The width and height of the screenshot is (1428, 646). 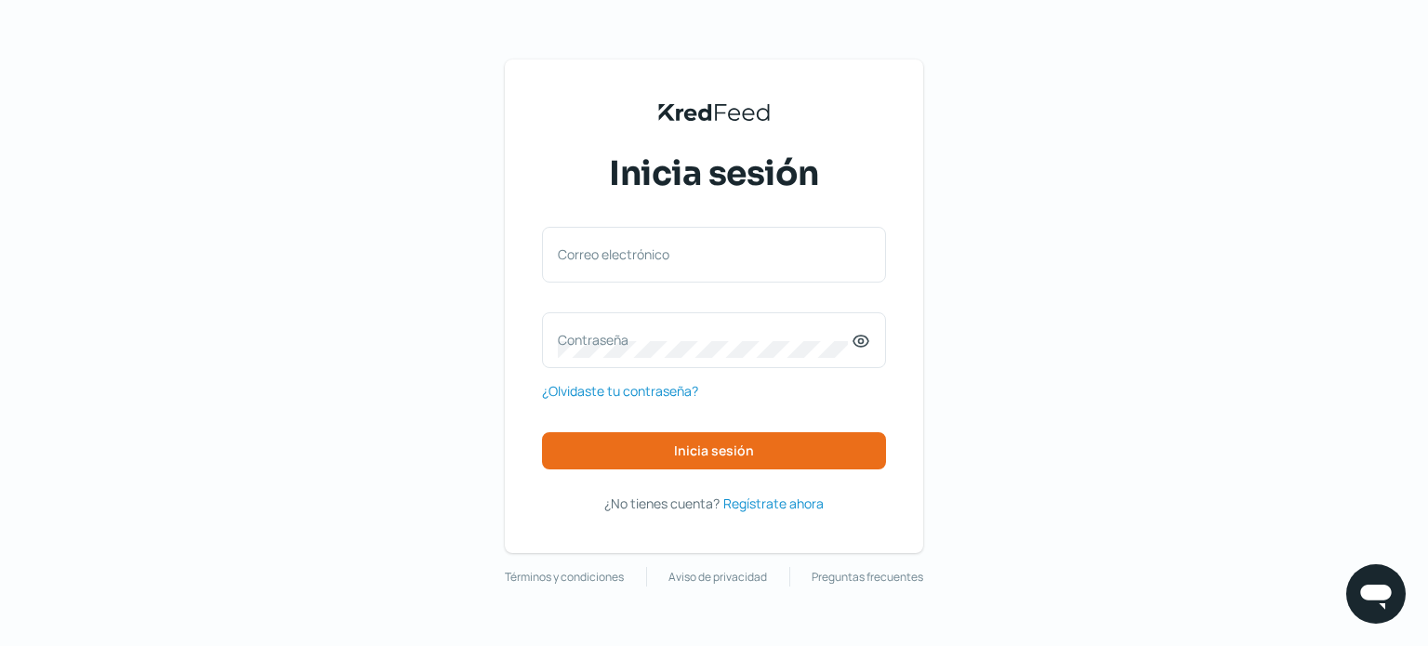 What do you see at coordinates (718, 577) in the screenshot?
I see `a: Aviso de privacidad` at bounding box center [718, 577].